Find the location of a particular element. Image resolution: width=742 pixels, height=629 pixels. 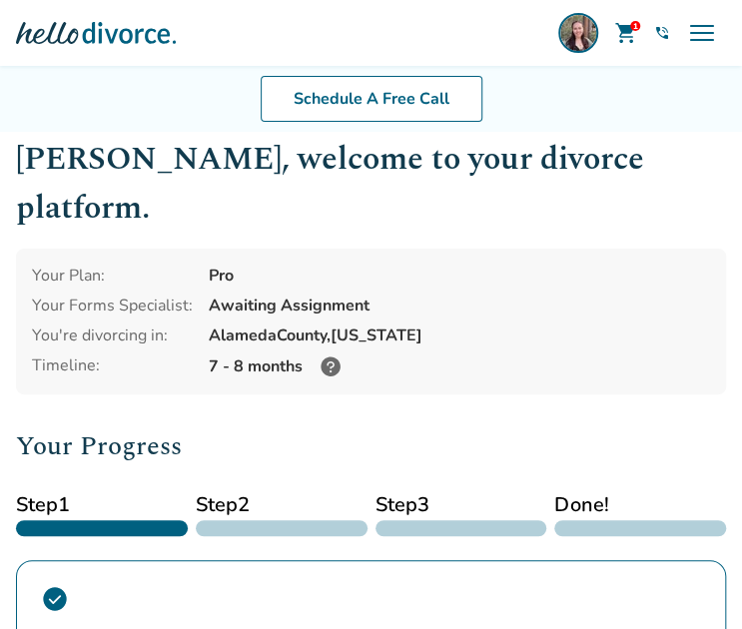

div: Timeline: is located at coordinates (112, 366).